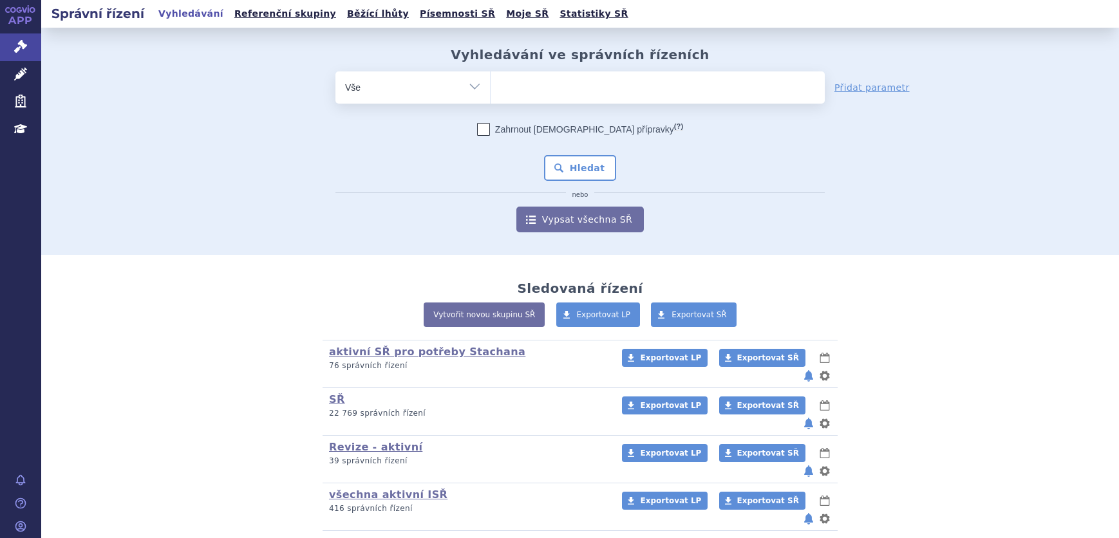  What do you see at coordinates (388, 495) in the screenshot?
I see `a: všechna aktivní ISŘ` at bounding box center [388, 495].